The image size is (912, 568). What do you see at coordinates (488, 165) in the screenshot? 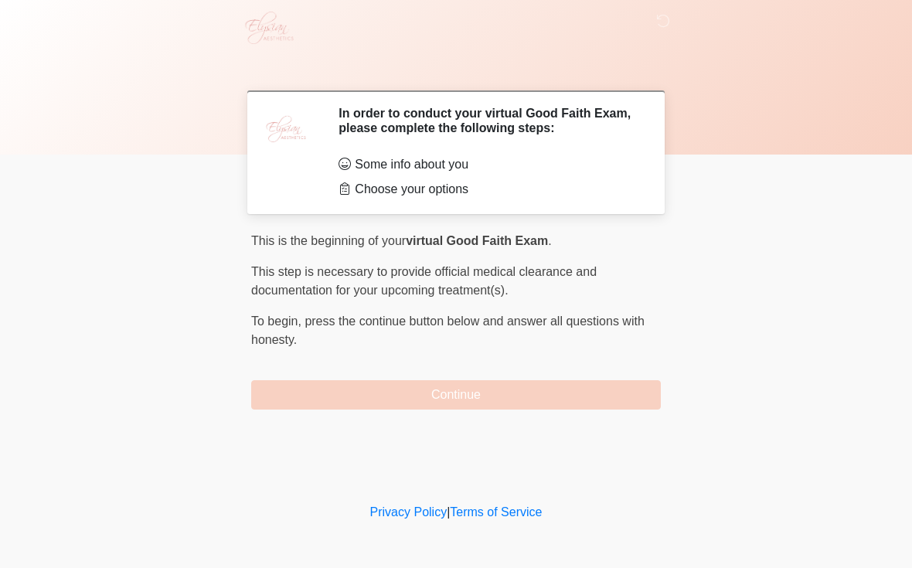
I see `li: Some info about you` at bounding box center [488, 165].